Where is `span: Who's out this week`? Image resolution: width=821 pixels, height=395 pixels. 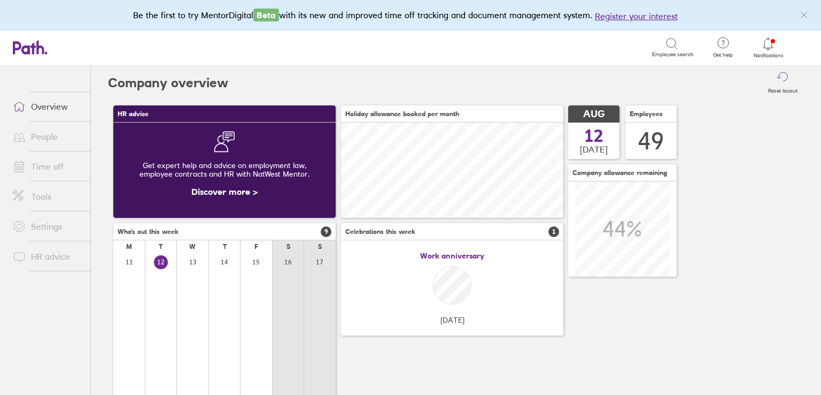
span: Who's out this week is located at coordinates (148, 231).